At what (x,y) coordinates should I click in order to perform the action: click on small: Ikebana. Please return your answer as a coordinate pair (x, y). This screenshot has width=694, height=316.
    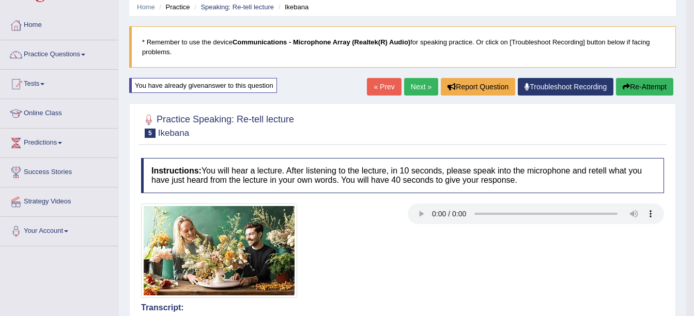
    Looking at the image, I should click on (174, 133).